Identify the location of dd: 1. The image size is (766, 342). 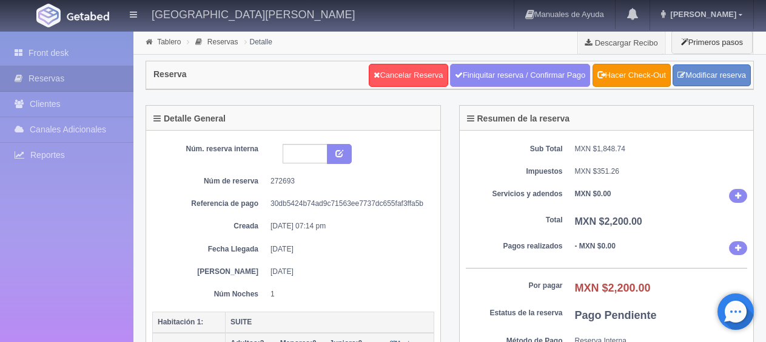
(348, 294).